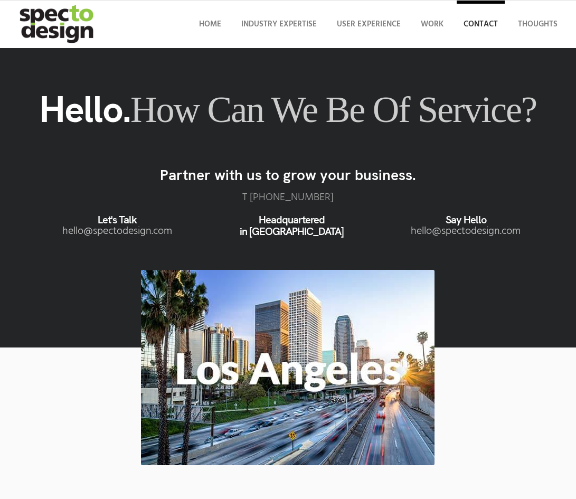 The height and width of the screenshot is (499, 576). Describe the element at coordinates (537, 24) in the screenshot. I see `a: Thoughts` at that location.